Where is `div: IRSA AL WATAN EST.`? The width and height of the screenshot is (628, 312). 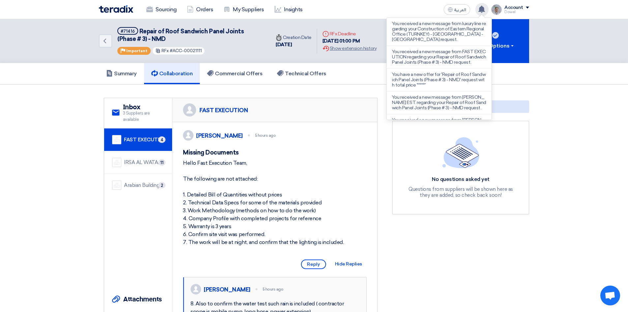 div: IRSA AL WATAN EST. is located at coordinates (144, 162).